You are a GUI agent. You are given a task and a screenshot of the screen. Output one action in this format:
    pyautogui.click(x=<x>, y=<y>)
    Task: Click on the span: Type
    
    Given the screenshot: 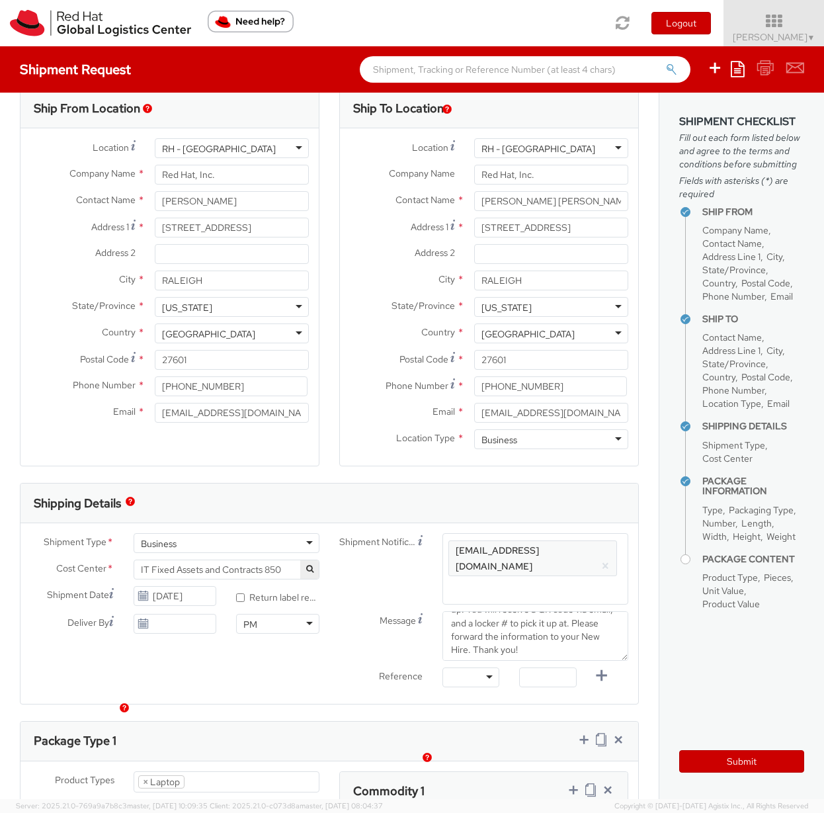 What is the action you would take?
    pyautogui.click(x=712, y=510)
    